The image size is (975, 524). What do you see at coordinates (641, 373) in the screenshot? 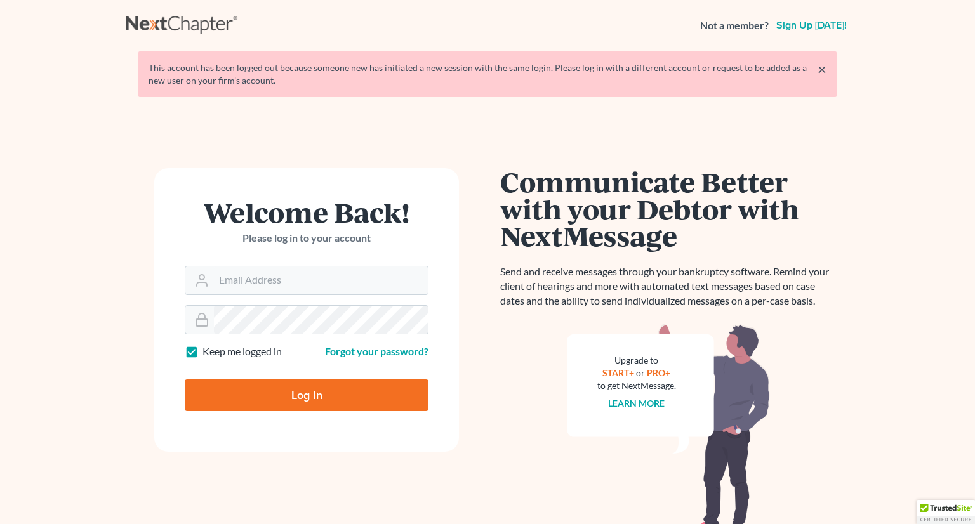
I see `span: or` at bounding box center [641, 373].